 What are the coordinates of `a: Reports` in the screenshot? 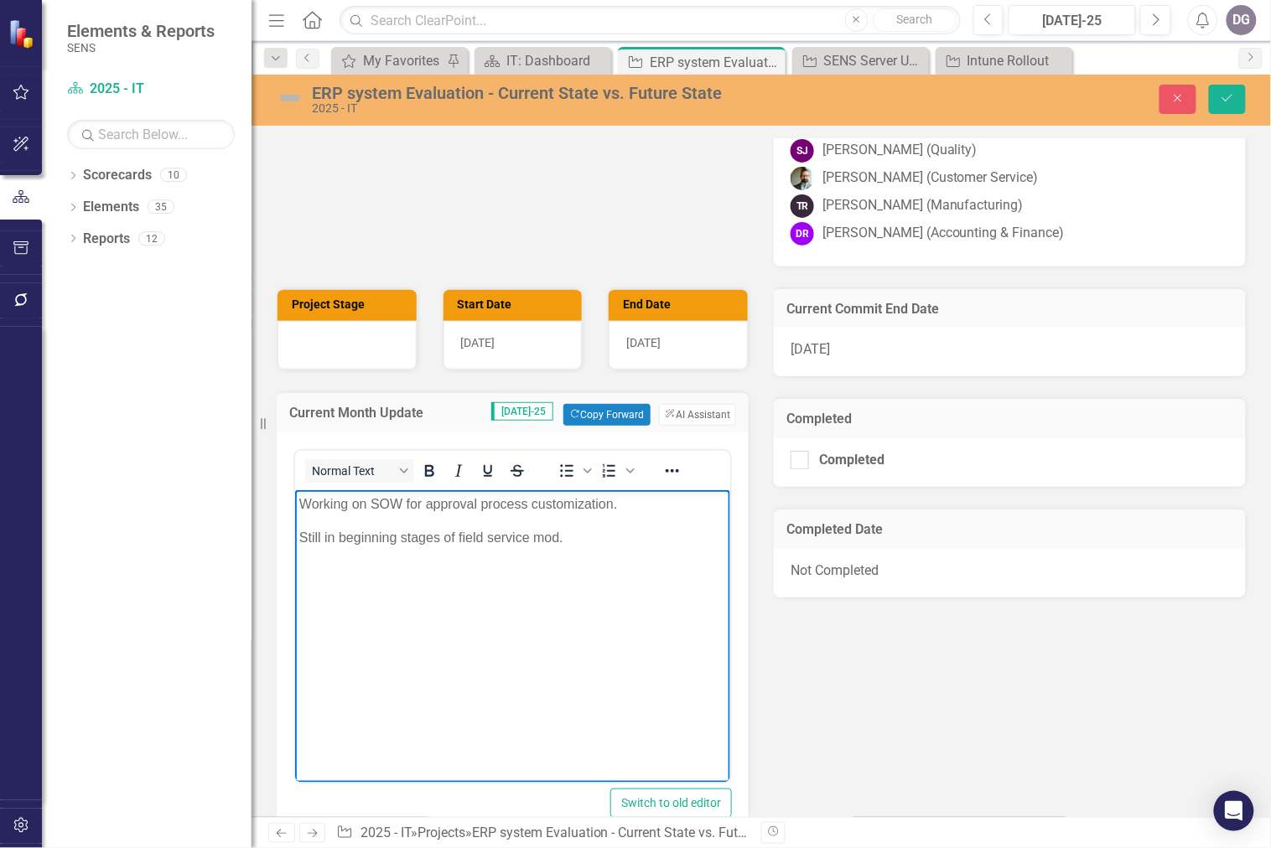 It's located at (106, 239).